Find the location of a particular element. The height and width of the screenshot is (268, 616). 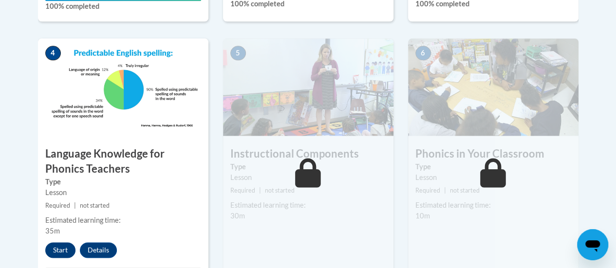

span: 5 is located at coordinates (238, 53).